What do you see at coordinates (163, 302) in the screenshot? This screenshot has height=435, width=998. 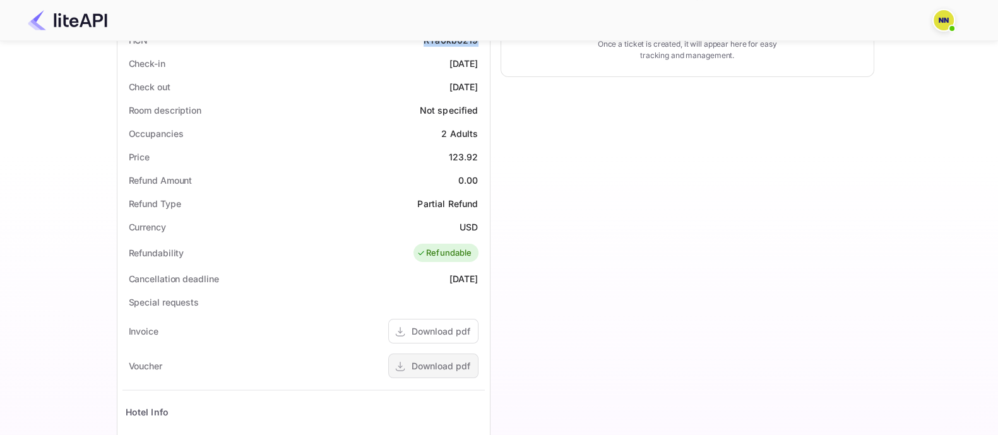 I see `div: Special requests` at bounding box center [163, 302].